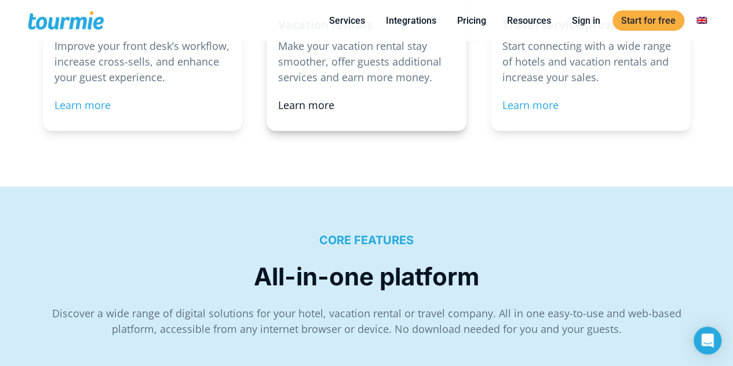 This screenshot has height=366, width=733. Describe the element at coordinates (143, 61) in the screenshot. I see `p: Improve your front desk’s workflow, increase cross-sells, and enhance your guest experience.` at that location.